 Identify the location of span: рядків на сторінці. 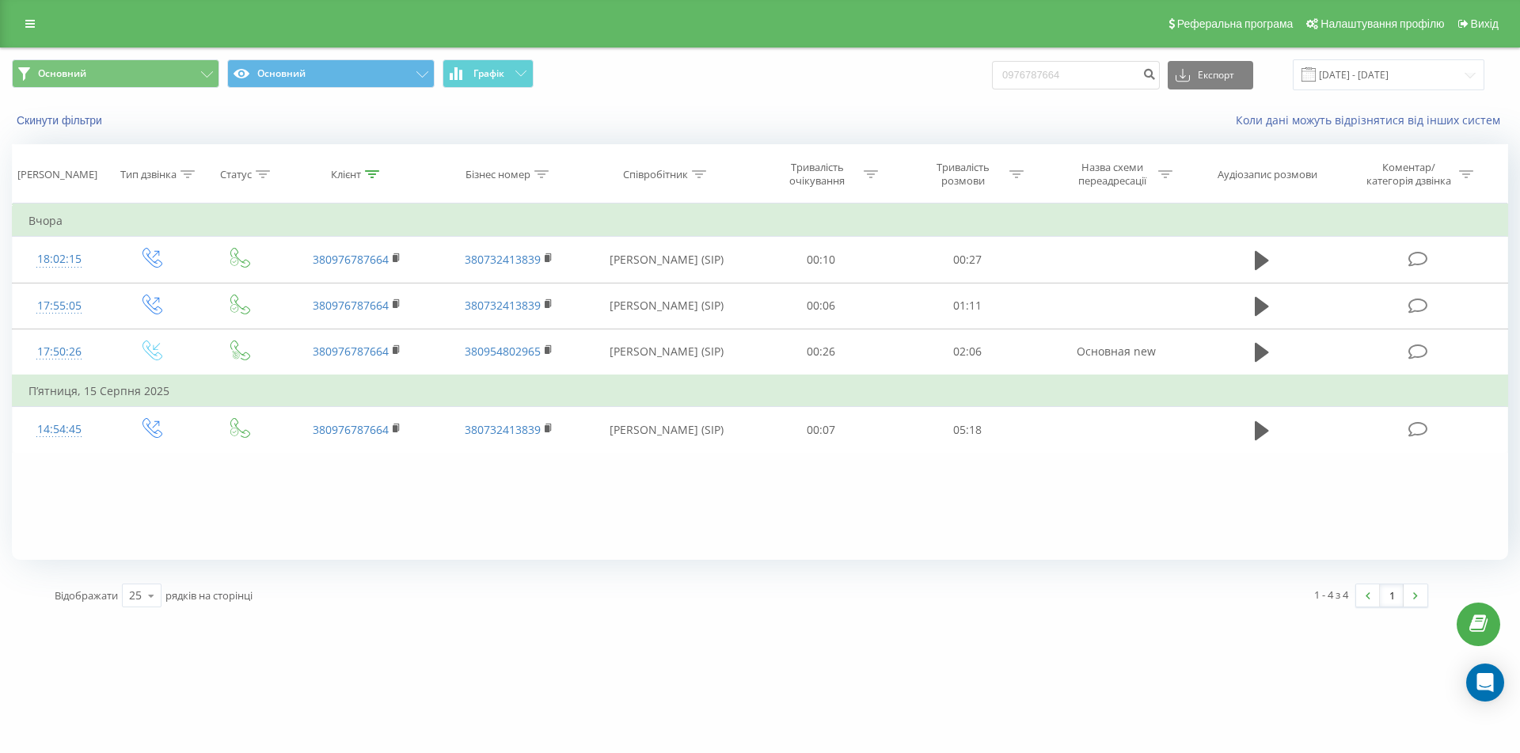
(209, 595).